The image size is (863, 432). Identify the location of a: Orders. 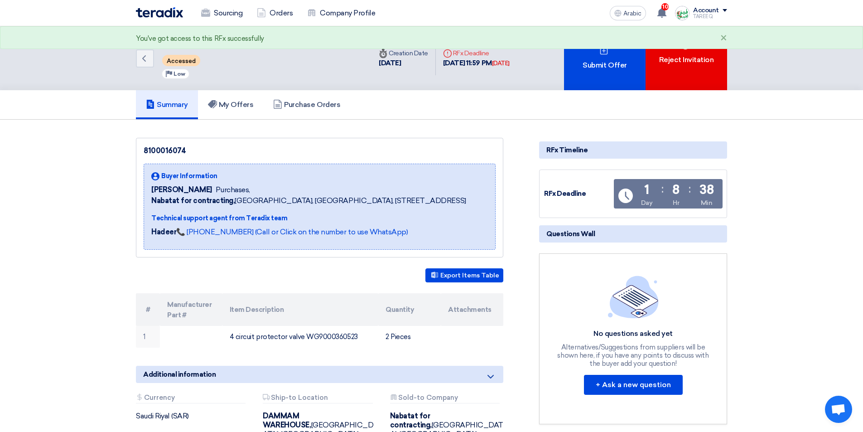
(275, 13).